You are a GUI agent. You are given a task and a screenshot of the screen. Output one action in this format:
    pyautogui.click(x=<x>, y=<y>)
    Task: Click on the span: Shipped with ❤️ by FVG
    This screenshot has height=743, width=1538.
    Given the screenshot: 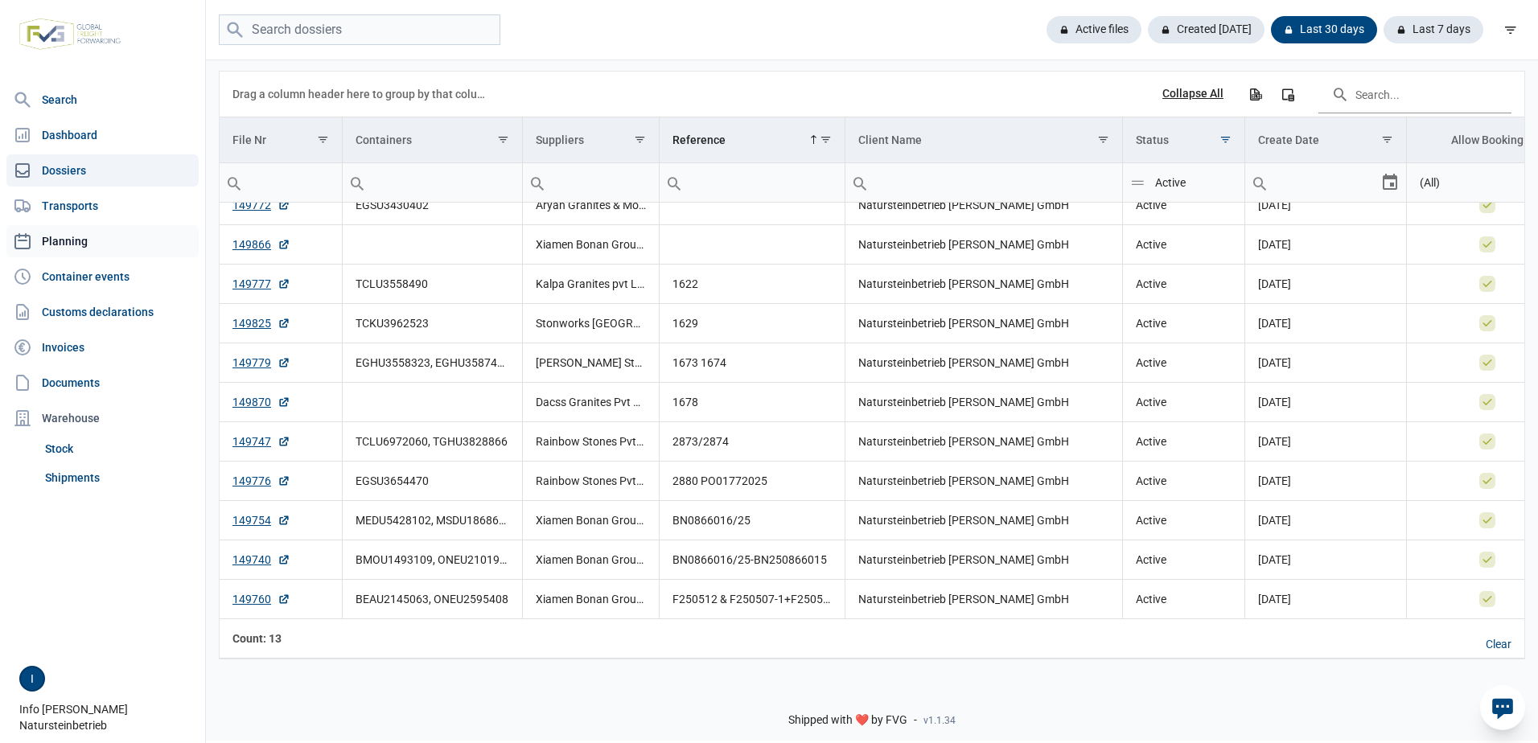 What is the action you would take?
    pyautogui.click(x=848, y=721)
    